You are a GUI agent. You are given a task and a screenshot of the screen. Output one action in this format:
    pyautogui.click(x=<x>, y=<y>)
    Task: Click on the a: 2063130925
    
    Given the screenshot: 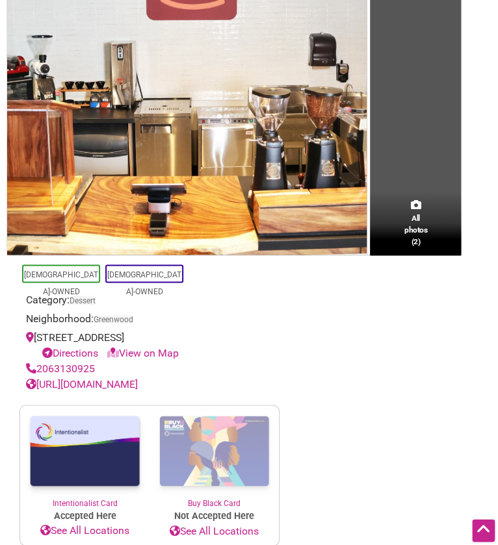 What is the action you would take?
    pyautogui.click(x=60, y=368)
    